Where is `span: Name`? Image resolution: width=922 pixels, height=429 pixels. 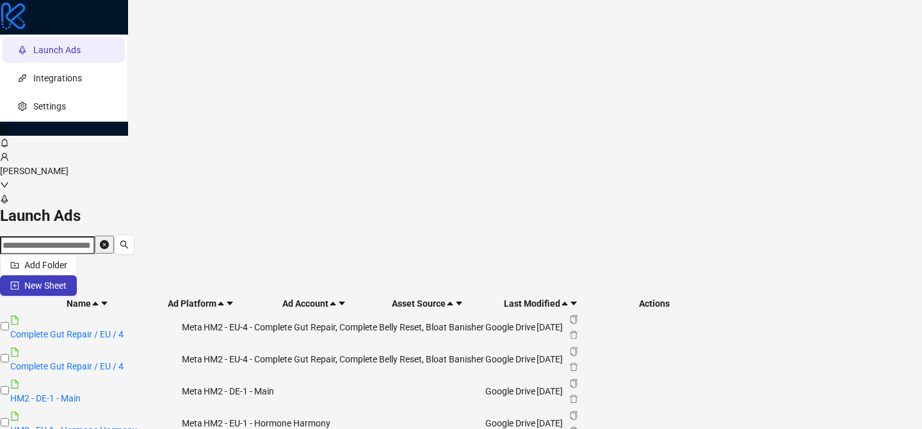 span: Name is located at coordinates (79, 303).